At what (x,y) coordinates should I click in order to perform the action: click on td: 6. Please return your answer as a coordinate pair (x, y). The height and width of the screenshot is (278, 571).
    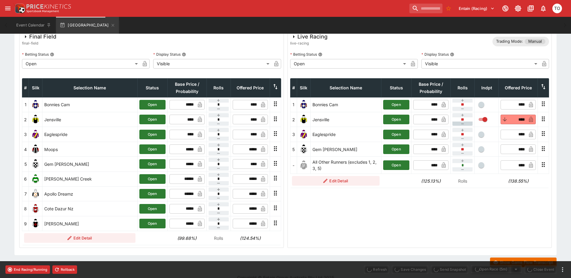
    Looking at the image, I should click on (26, 179).